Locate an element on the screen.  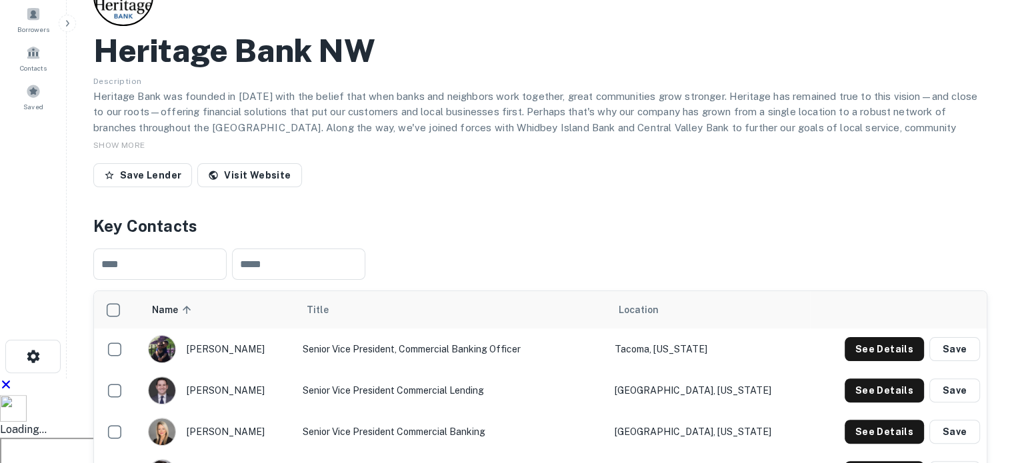
a: Borrowers is located at coordinates (33, 19).